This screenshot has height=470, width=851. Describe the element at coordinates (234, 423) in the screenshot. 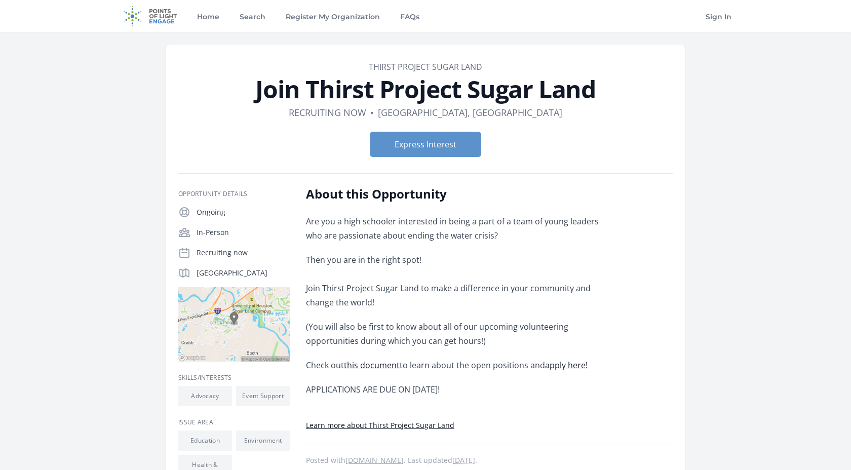

I see `h3: Issue area` at that location.